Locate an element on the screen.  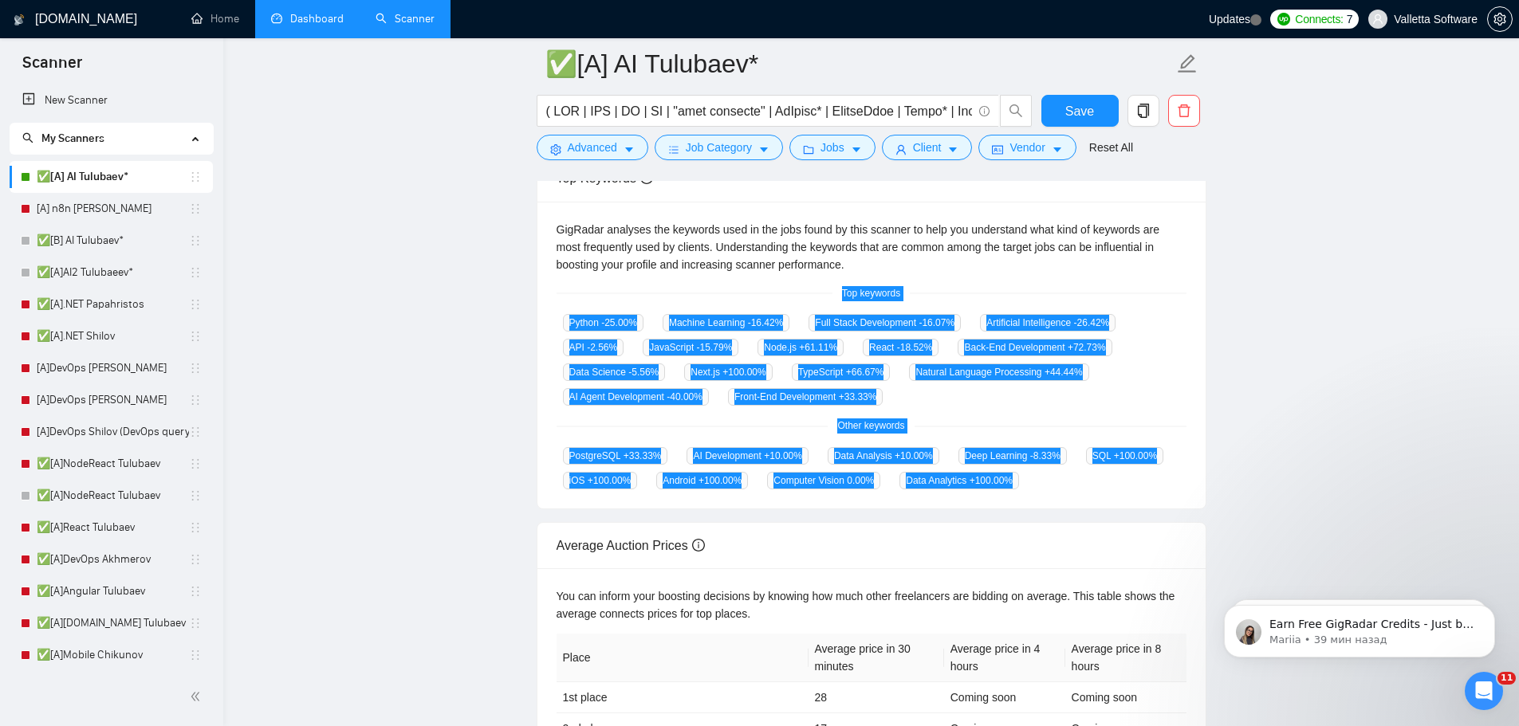
span: Advanced is located at coordinates (593, 148).